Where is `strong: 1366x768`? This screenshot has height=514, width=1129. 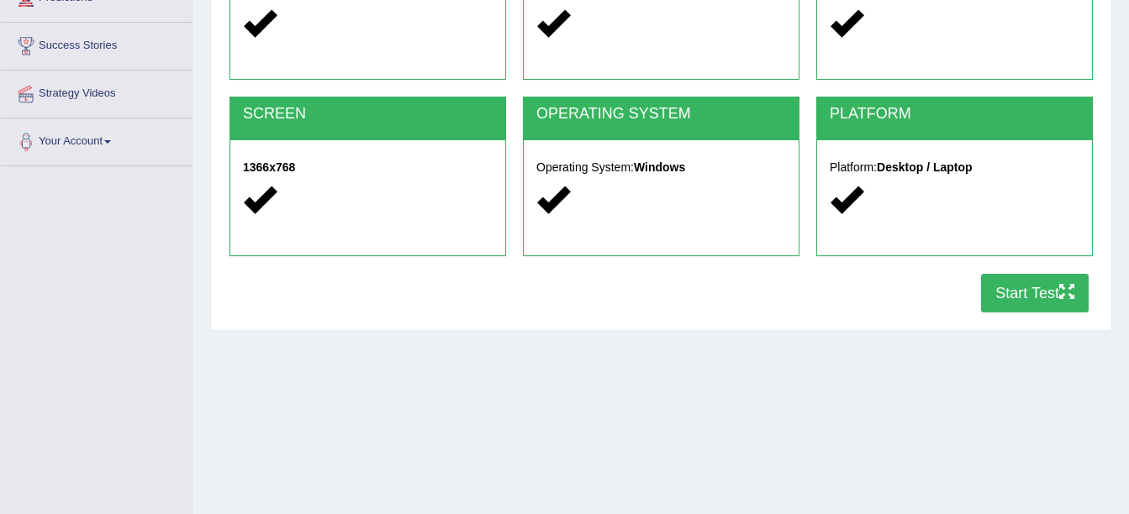
strong: 1366x768 is located at coordinates (269, 167).